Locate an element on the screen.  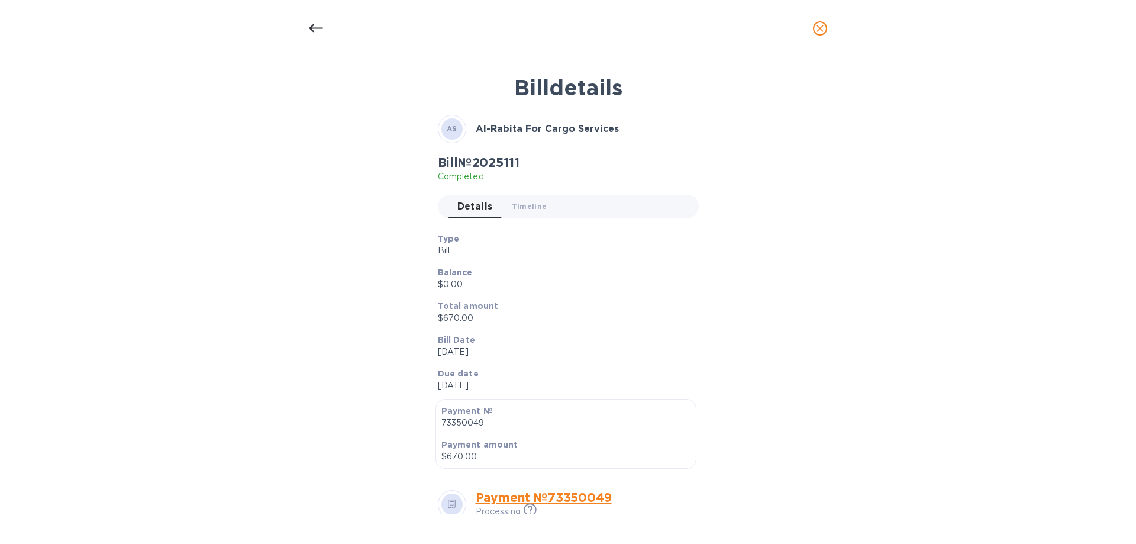
b: Payment № is located at coordinates (467, 411).